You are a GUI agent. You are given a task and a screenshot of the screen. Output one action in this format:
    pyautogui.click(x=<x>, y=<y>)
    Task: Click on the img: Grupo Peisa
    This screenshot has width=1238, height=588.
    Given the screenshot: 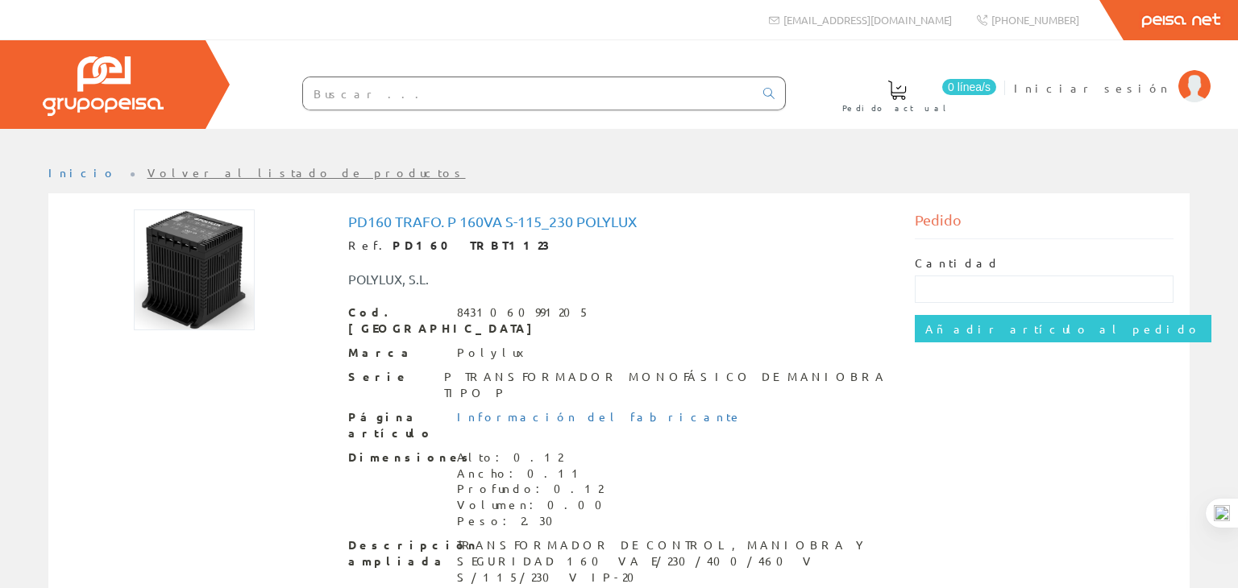 What is the action you would take?
    pyautogui.click(x=103, y=86)
    